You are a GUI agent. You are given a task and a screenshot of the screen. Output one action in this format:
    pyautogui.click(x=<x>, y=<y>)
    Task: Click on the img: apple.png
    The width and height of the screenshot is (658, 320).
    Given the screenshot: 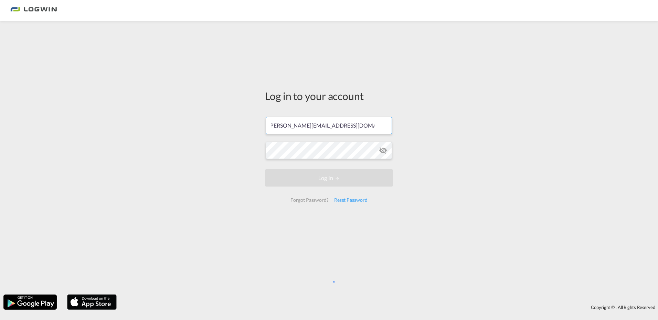 What is the action you would take?
    pyautogui.click(x=92, y=302)
    